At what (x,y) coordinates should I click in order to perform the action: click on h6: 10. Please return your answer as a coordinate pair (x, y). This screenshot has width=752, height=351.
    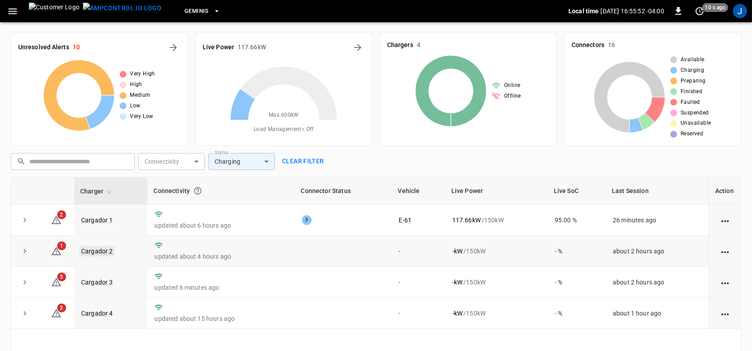
    Looking at the image, I should click on (76, 47).